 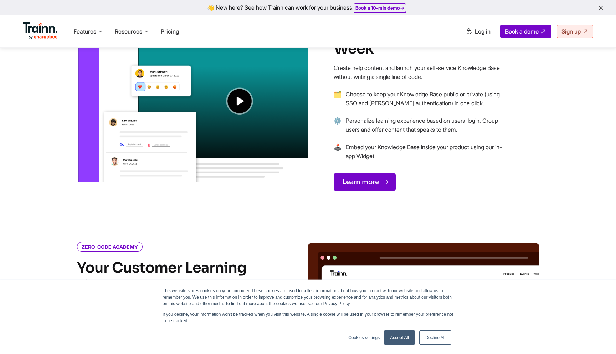 I want to click on div: 👋 New here? See how Trainn can work for your business., so click(x=308, y=7).